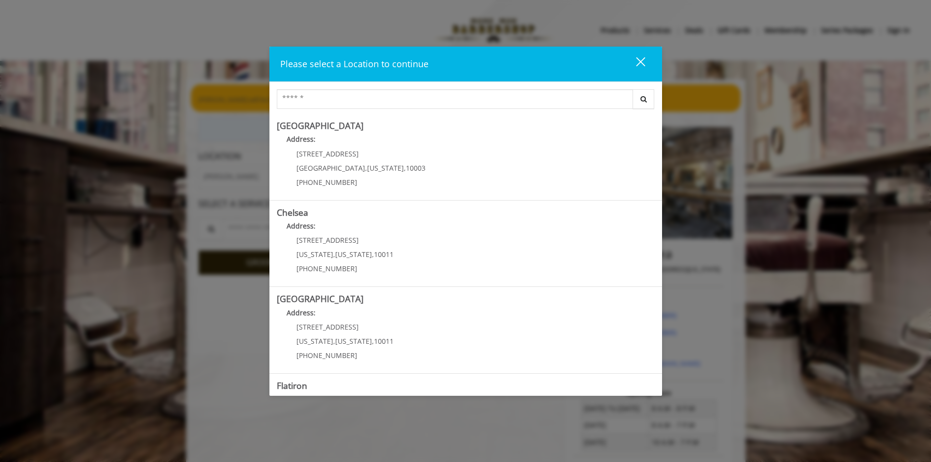  Describe the element at coordinates (292, 212) in the screenshot. I see `b: Chelsea` at that location.